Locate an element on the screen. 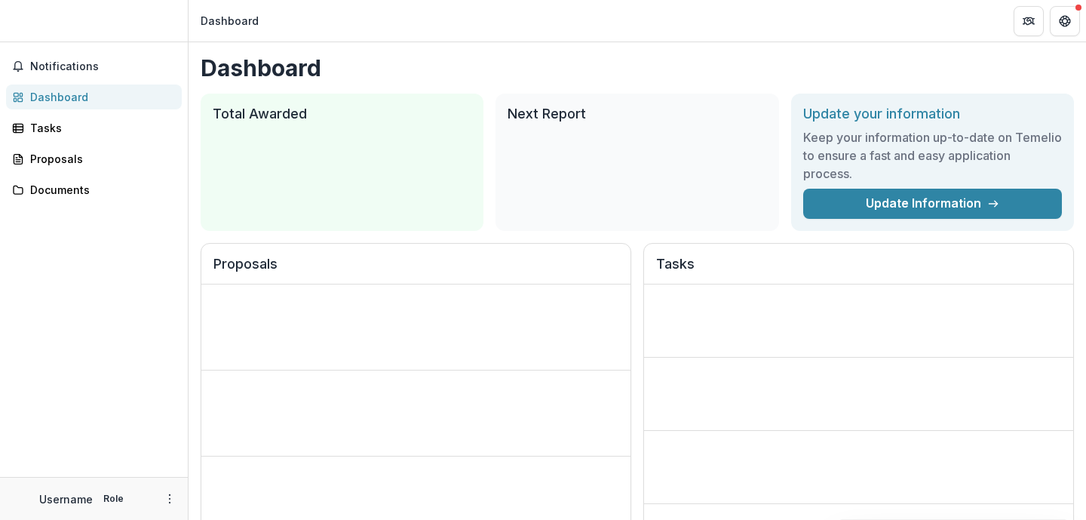 The image size is (1086, 520). button: Notifications is located at coordinates (94, 66).